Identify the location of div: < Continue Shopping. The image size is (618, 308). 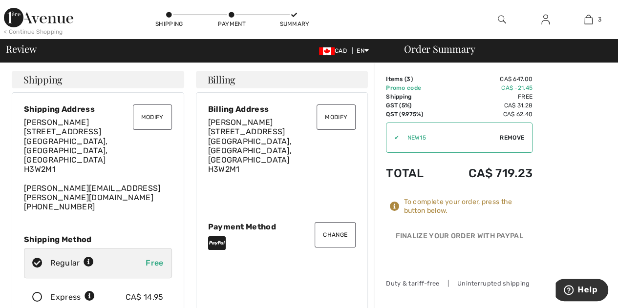
(33, 32).